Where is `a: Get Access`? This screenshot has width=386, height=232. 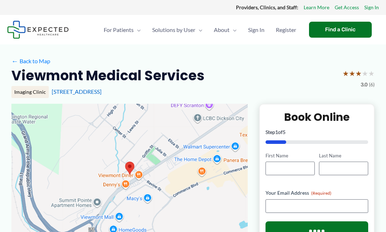
a: Get Access is located at coordinates (346, 7).